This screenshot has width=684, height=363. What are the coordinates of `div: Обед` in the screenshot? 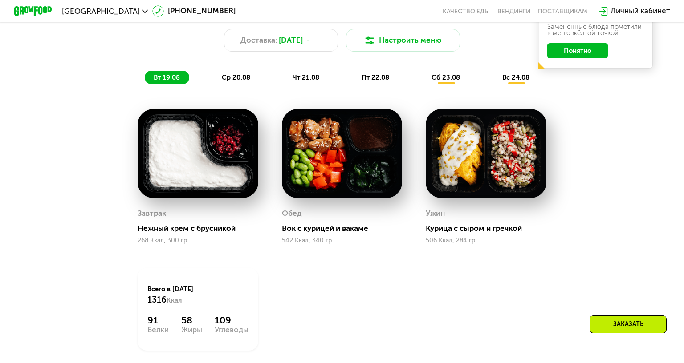 It's located at (292, 213).